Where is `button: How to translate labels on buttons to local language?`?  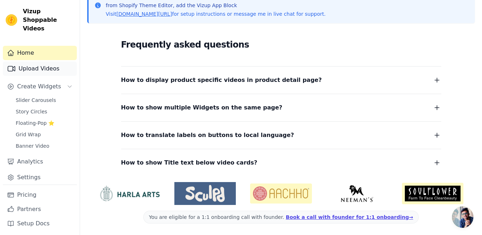
button: How to translate labels on buttons to local language? is located at coordinates (281, 135).